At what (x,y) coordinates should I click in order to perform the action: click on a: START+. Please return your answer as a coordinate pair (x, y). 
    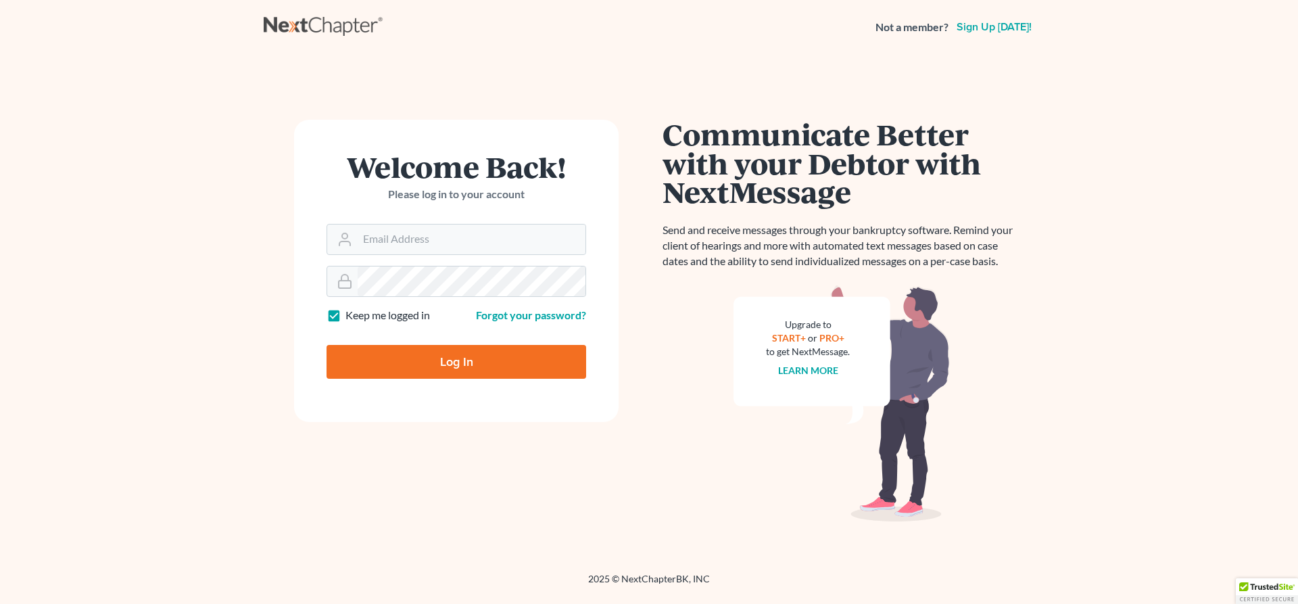
    Looking at the image, I should click on (789, 337).